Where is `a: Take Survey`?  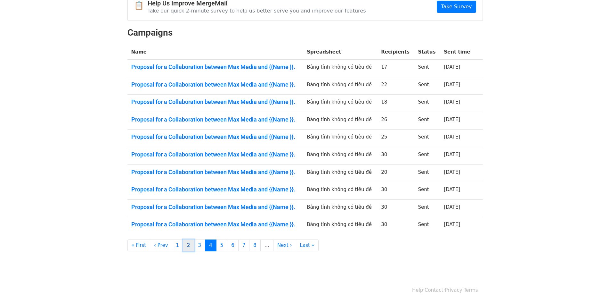 a: Take Survey is located at coordinates (457, 7).